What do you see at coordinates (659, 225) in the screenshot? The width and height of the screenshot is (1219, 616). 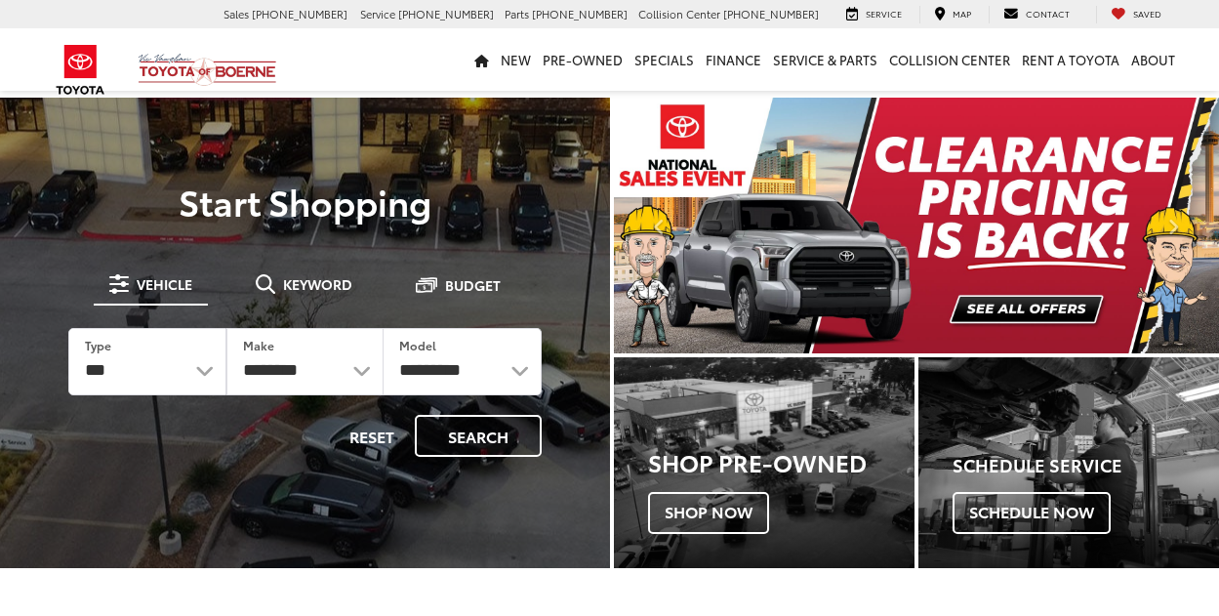 I see `button: Click to view previous picture.` at bounding box center [659, 225].